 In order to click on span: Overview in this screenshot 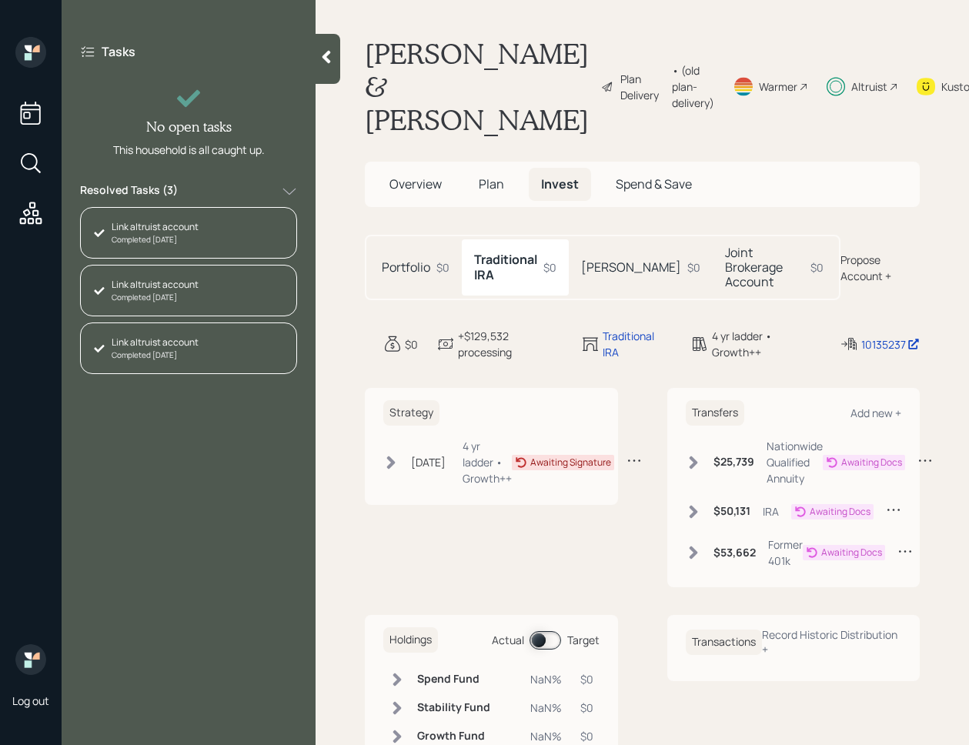, I will do `click(416, 184)`.